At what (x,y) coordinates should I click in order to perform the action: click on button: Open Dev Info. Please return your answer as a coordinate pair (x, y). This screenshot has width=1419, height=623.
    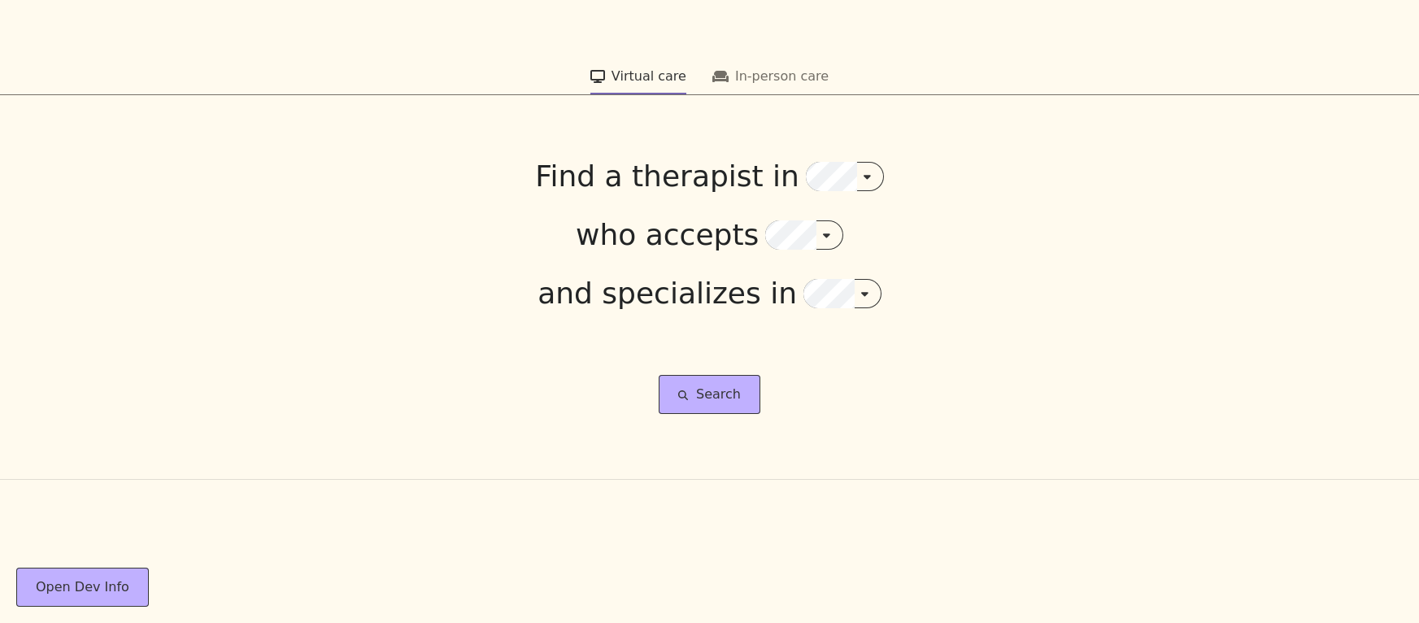
    Looking at the image, I should click on (82, 587).